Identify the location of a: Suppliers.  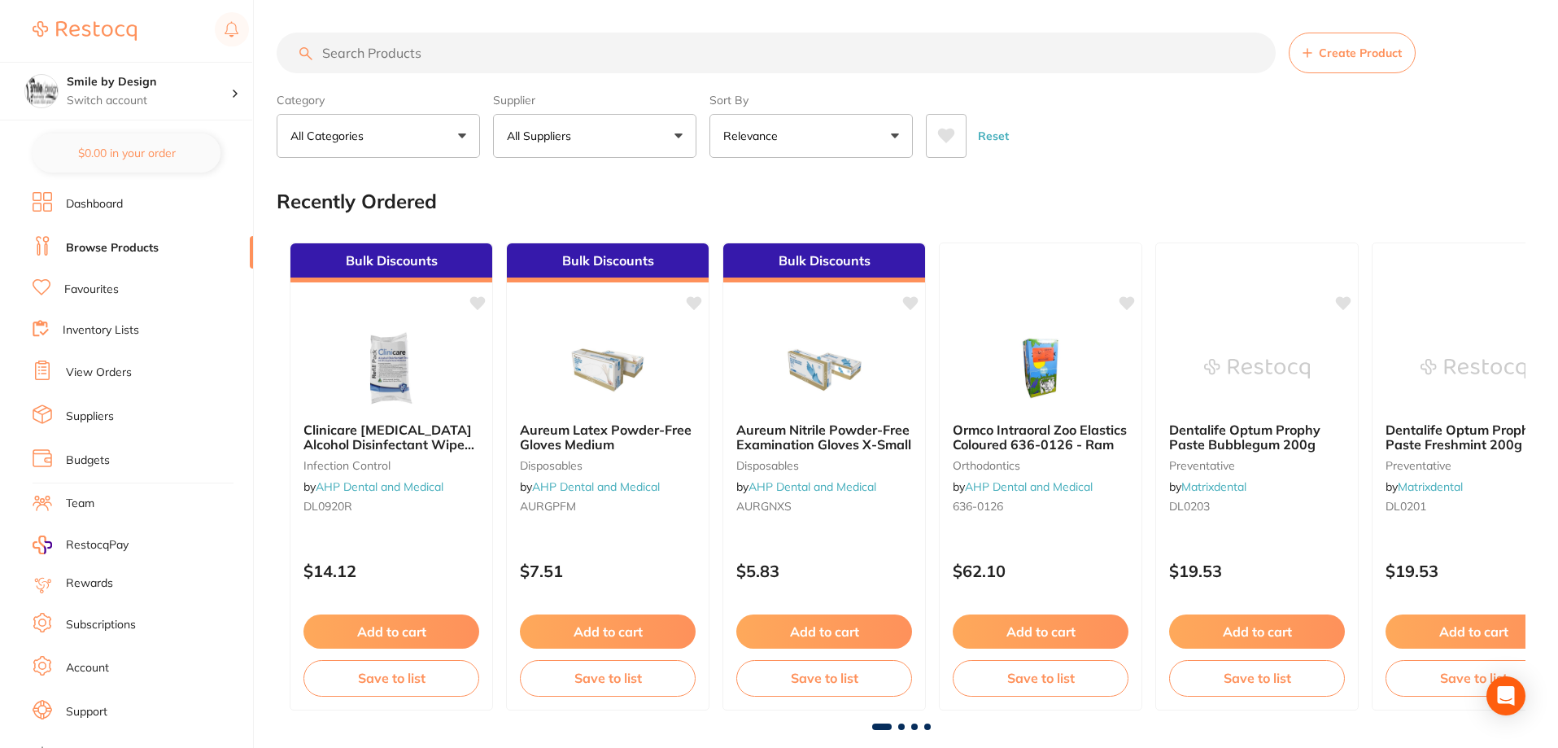
(89, 417).